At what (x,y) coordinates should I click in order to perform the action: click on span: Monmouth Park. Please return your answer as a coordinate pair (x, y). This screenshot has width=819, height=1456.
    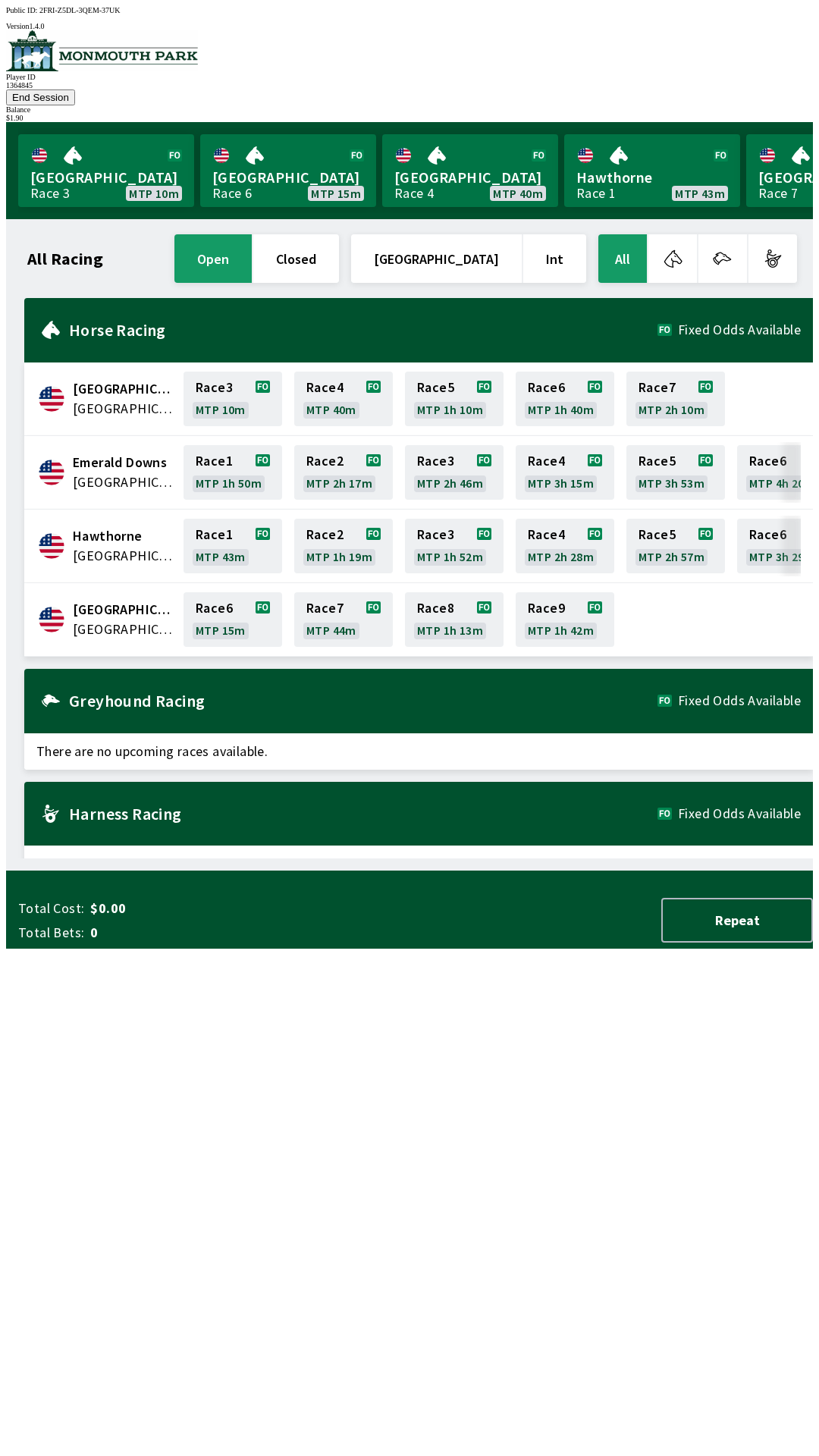
    Looking at the image, I should click on (124, 609).